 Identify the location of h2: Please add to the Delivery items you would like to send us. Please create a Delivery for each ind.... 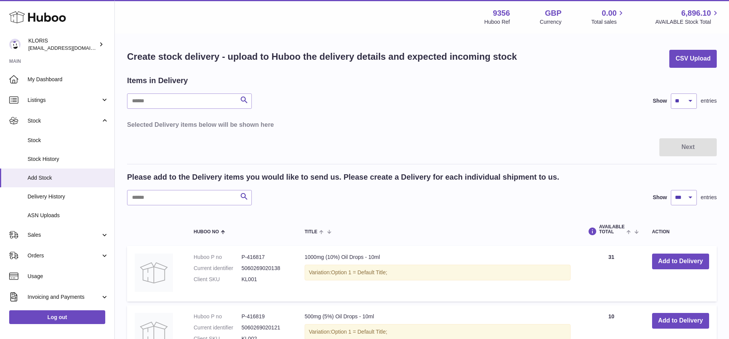
(343, 177).